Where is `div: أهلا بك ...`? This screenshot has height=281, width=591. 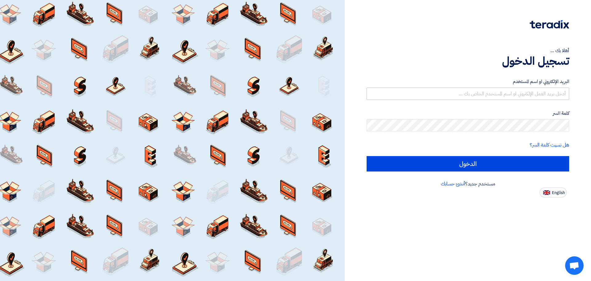 div: أهلا بك ... is located at coordinates (468, 51).